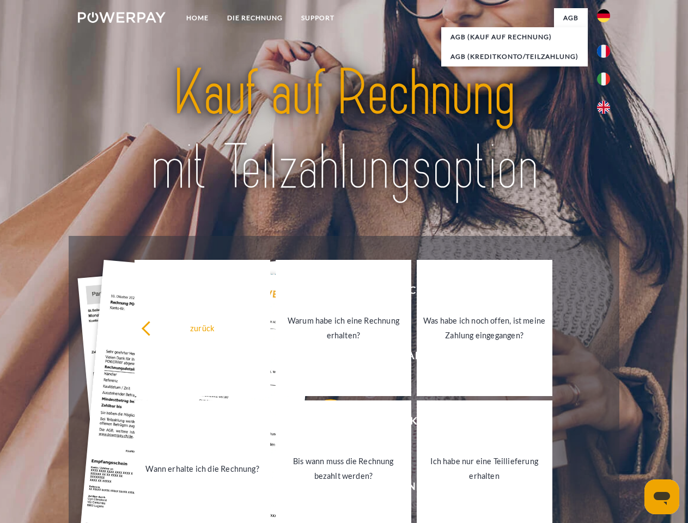 The image size is (688, 523). What do you see at coordinates (484, 328) in the screenshot?
I see `a: Was habe ich noch offen, ist meine Zahlung eingegangen?` at bounding box center [484, 328].